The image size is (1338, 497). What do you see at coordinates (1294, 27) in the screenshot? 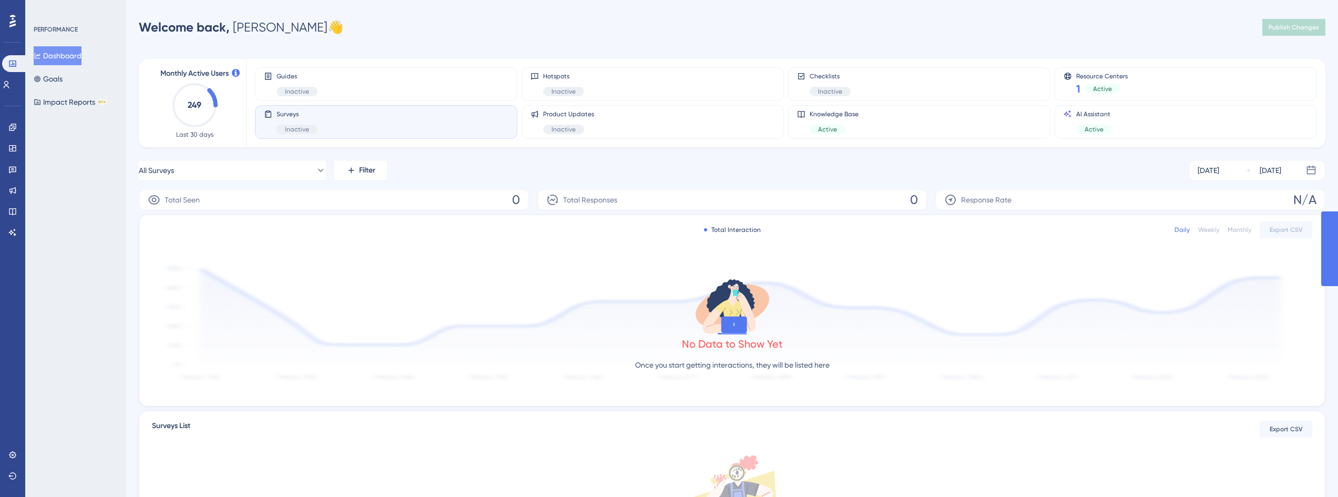
I see `button: Publish Changes` at bounding box center [1294, 27].